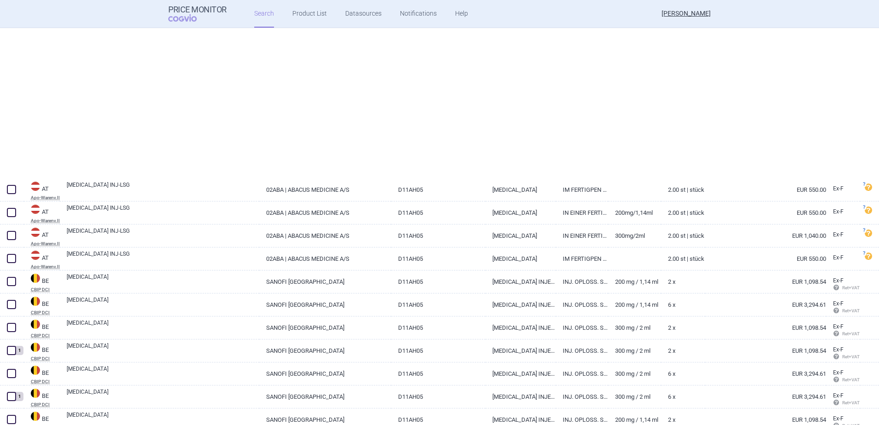 This screenshot has width=879, height=425. What do you see at coordinates (582, 327) in the screenshot?
I see `a: INJ. OPLOSS. S.C. [VOORGEV. PEN]` at bounding box center [582, 327].